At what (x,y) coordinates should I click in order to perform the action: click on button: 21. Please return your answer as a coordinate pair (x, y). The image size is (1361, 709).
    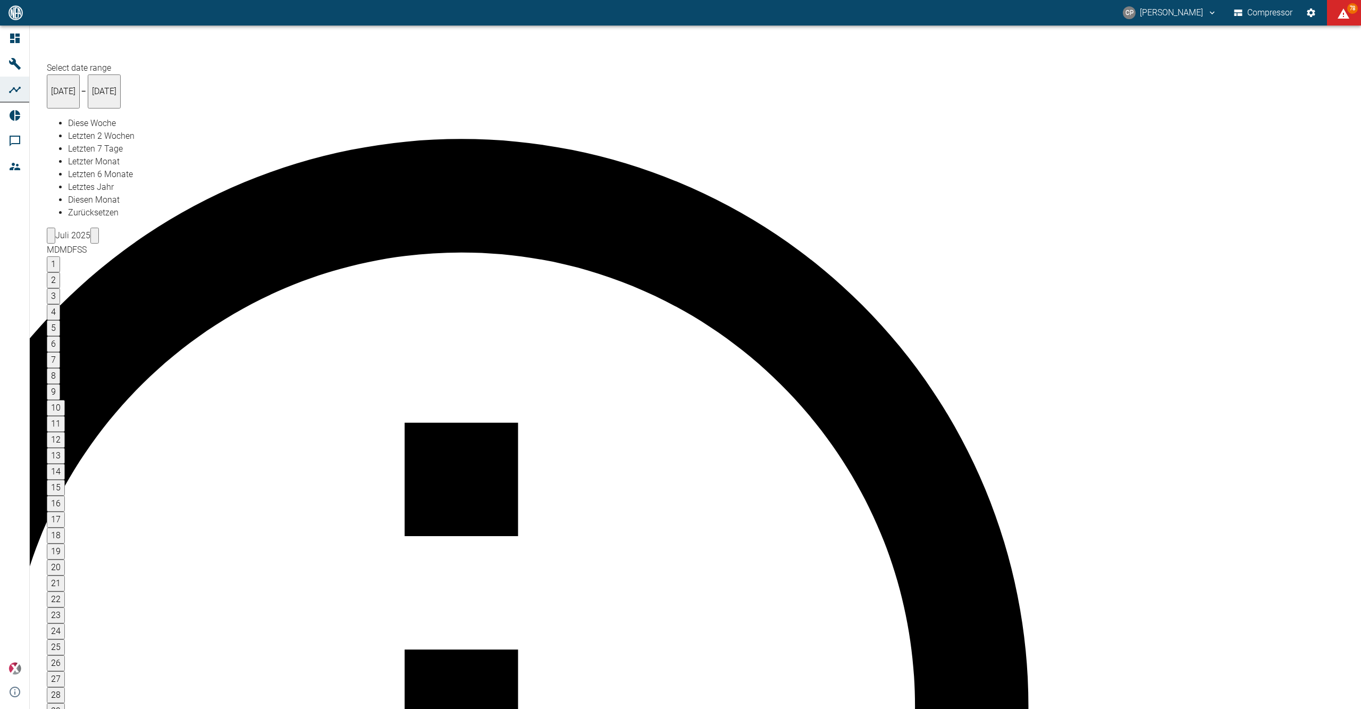
    Looking at the image, I should click on (56, 583).